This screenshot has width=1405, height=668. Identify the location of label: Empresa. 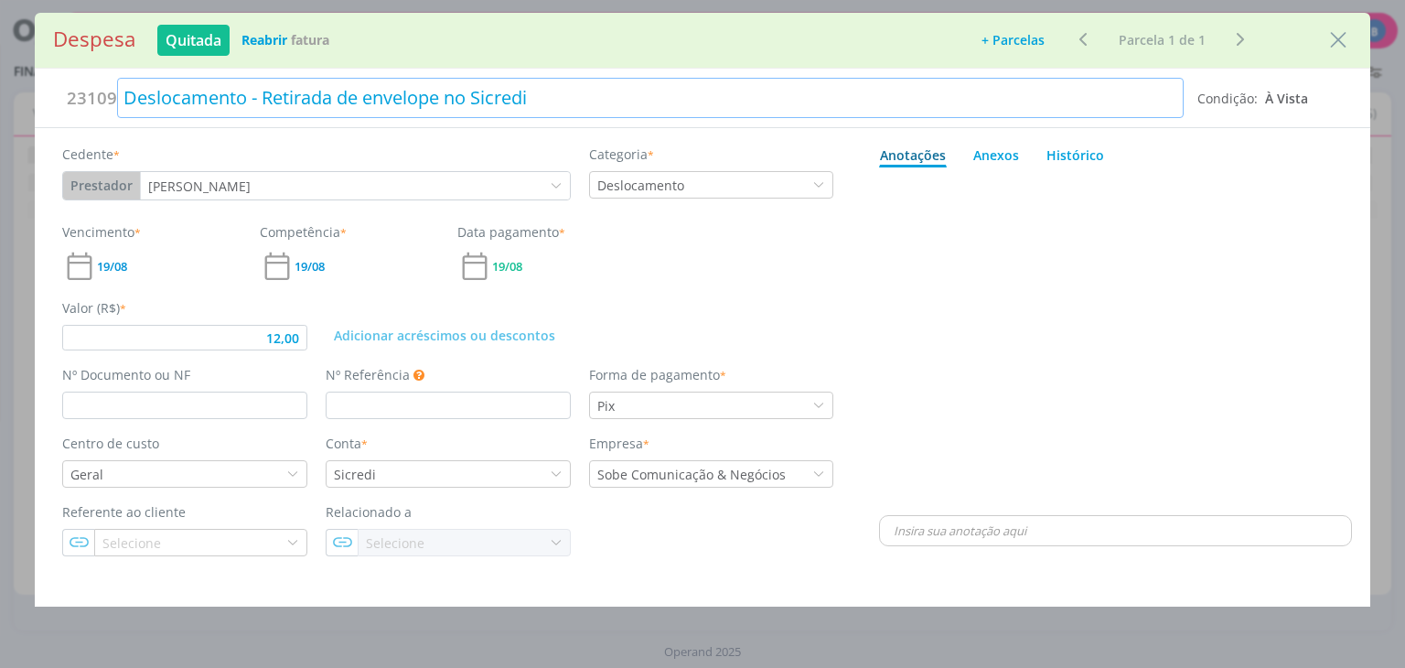
(619, 443).